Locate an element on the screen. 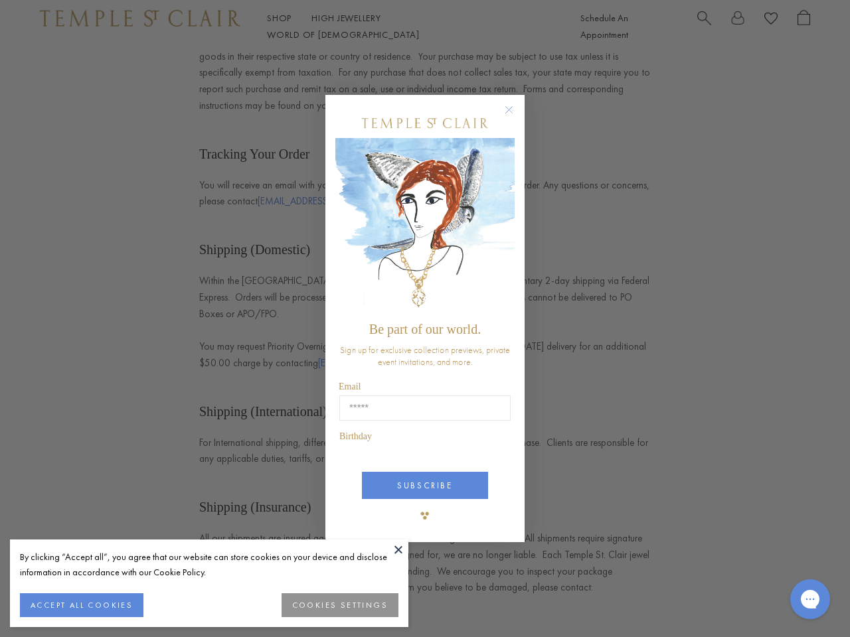  button: COOKIES SETTINGS is located at coordinates (340, 605).